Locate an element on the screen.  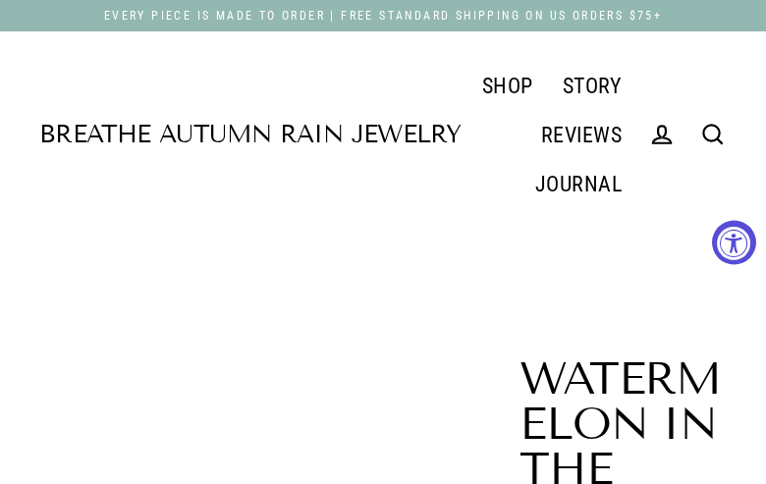
a: REVIEWS is located at coordinates (581, 135).